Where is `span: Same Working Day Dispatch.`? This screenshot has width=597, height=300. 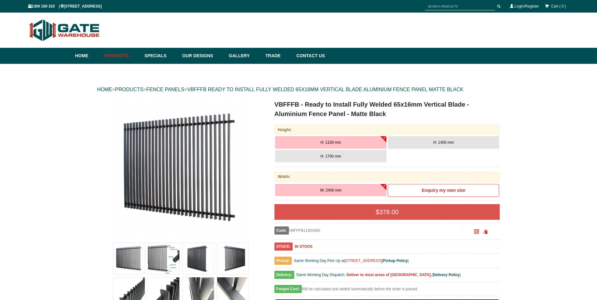 span: Same Working Day Dispatch. is located at coordinates (321, 275).